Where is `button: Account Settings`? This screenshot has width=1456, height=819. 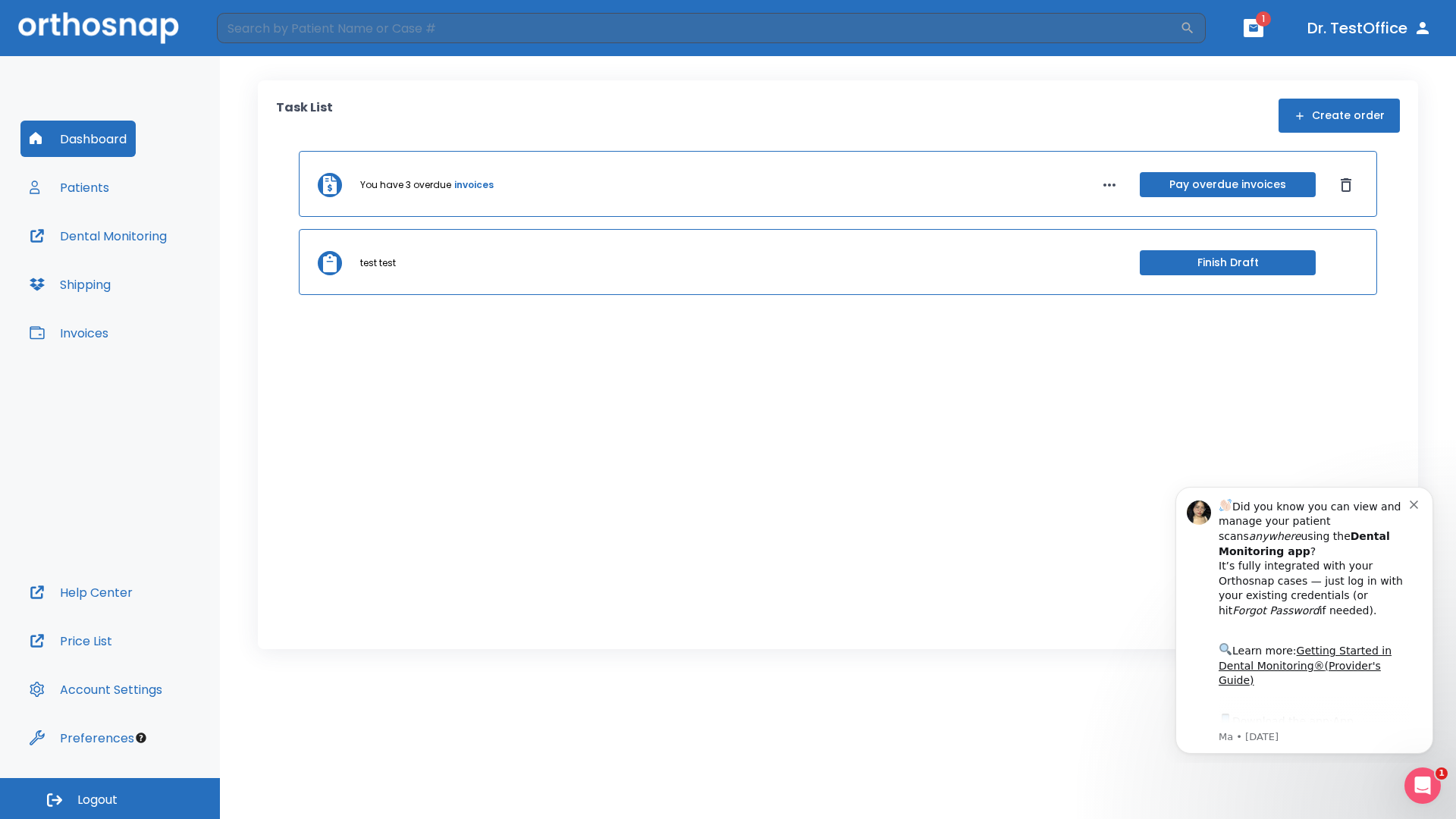 button: Account Settings is located at coordinates (95, 689).